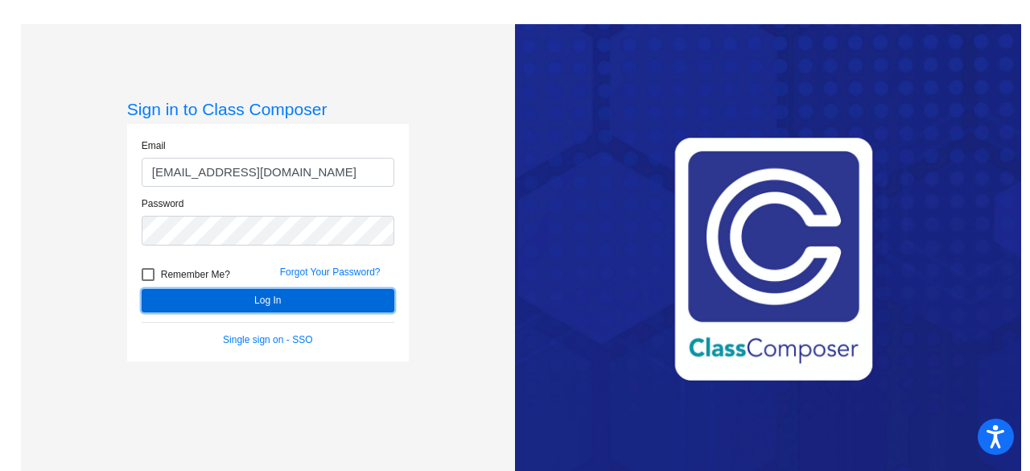  What do you see at coordinates (267, 340) in the screenshot?
I see `a: Single sign on - SSO` at bounding box center [267, 340].